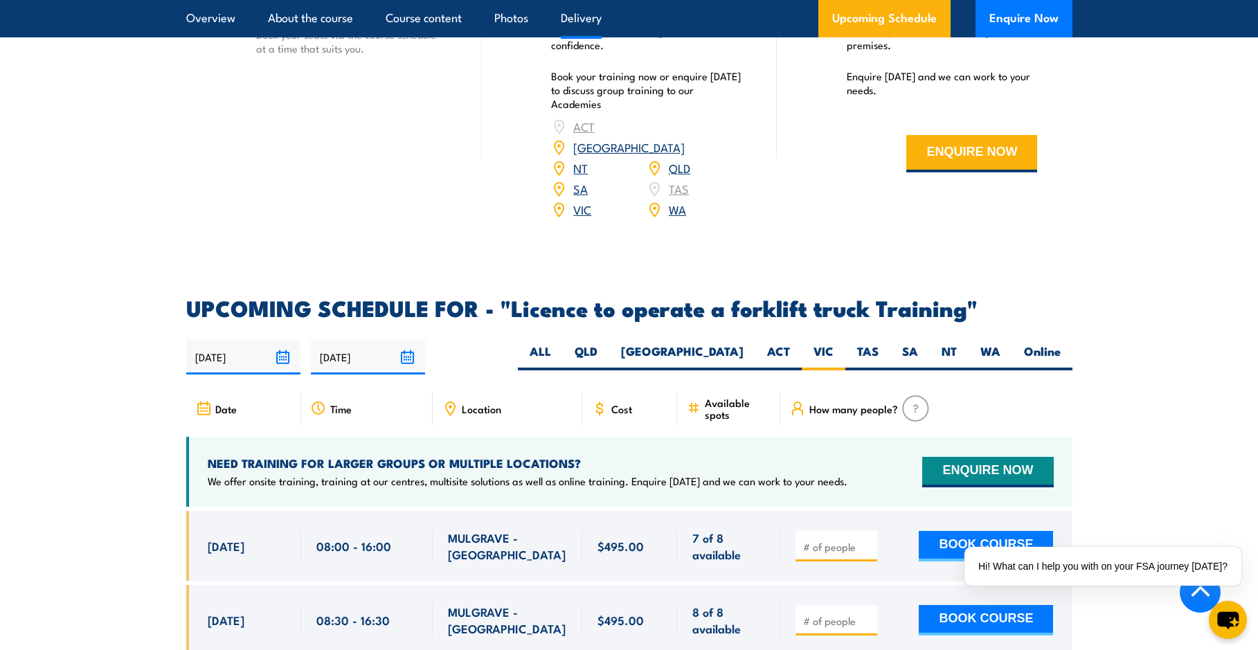 The width and height of the screenshot is (1258, 650). Describe the element at coordinates (868, 357) in the screenshot. I see `label: TAS` at that location.